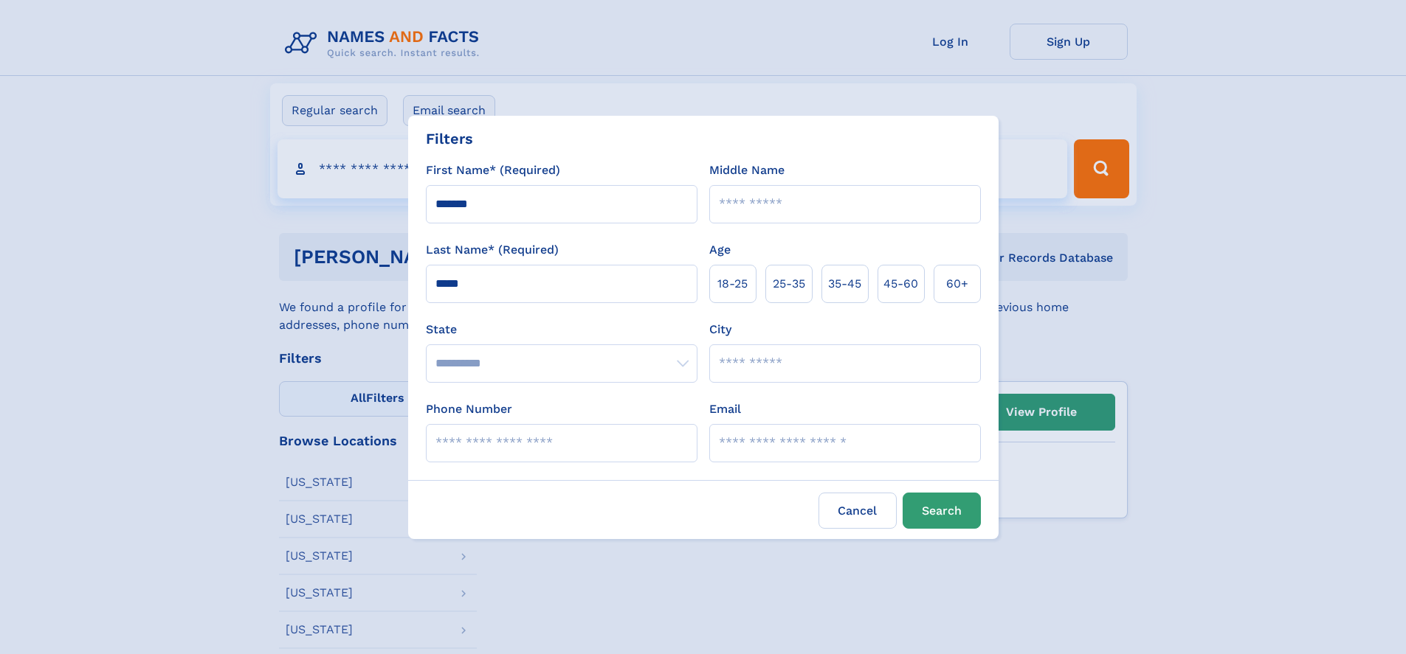  I want to click on div: Filters, so click(449, 139).